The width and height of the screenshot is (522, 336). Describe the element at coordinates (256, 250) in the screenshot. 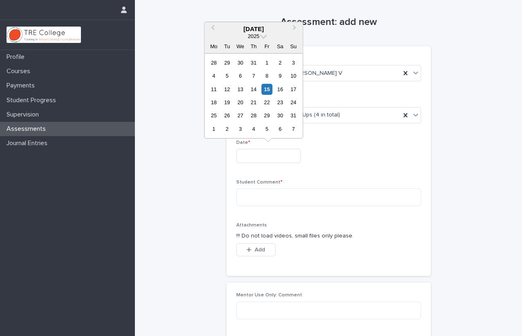

I see `button: Add` at that location.